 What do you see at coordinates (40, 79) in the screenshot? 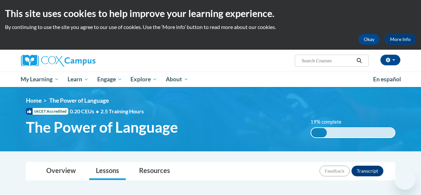
I see `a: My Learning` at bounding box center [40, 79].